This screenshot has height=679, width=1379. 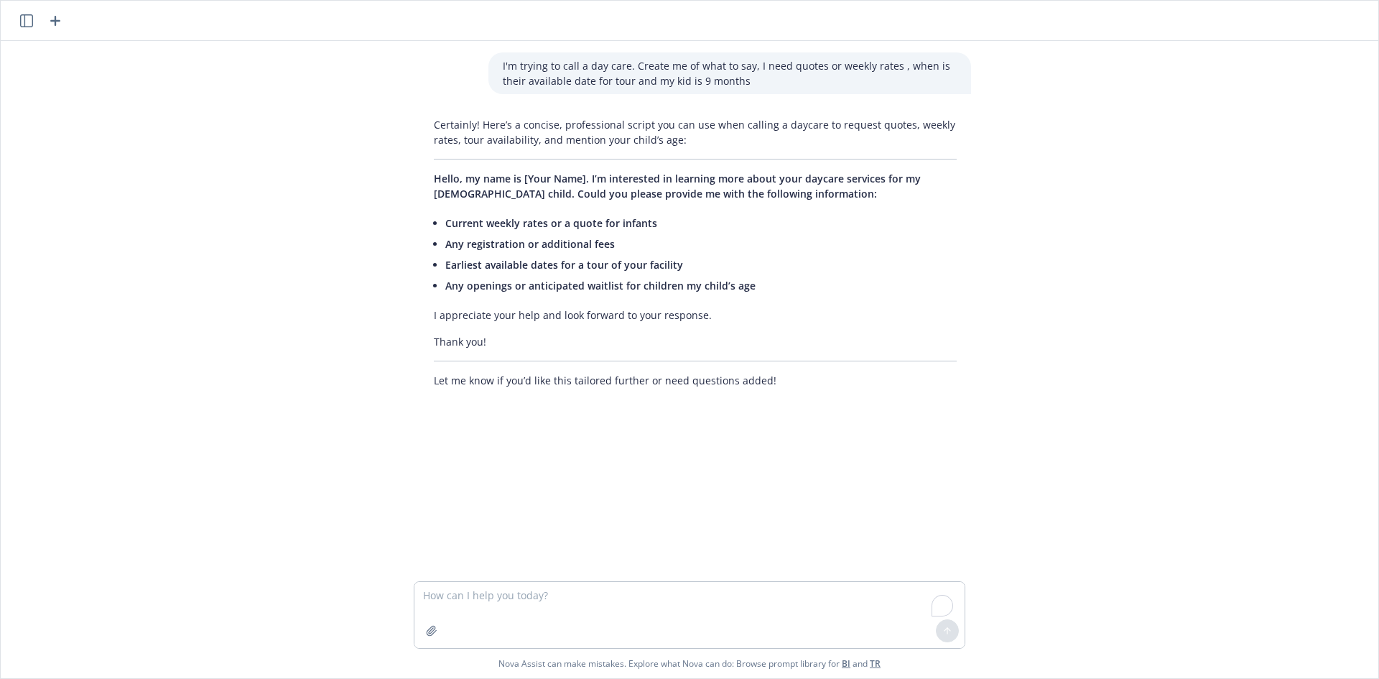 What do you see at coordinates (551, 223) in the screenshot?
I see `span: Current weekly rates or a quote for infants` at bounding box center [551, 223].